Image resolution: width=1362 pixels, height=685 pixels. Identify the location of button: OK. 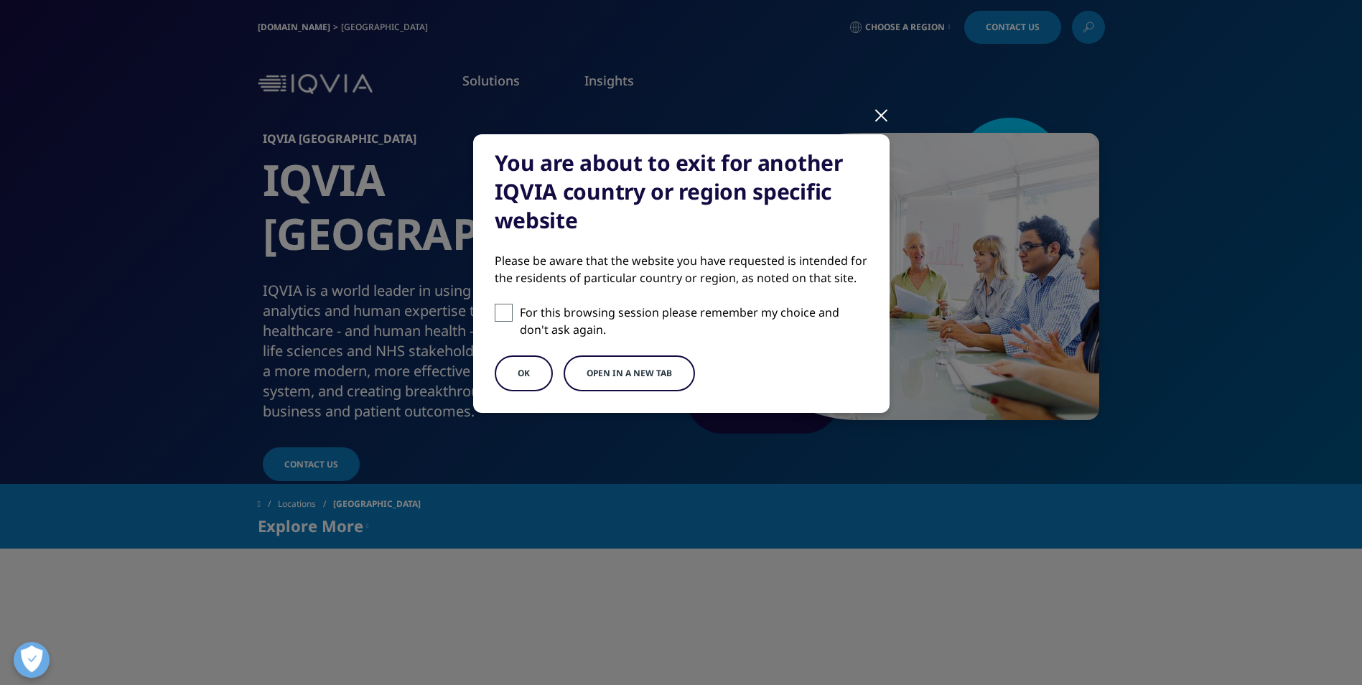
(523, 373).